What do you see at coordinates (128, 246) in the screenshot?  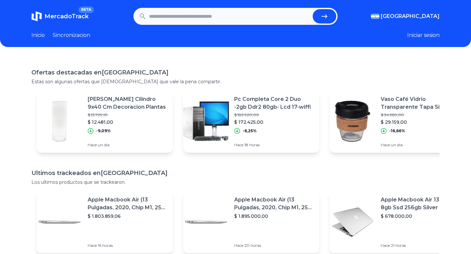 I see `p: Hace 16 horas` at bounding box center [128, 246].